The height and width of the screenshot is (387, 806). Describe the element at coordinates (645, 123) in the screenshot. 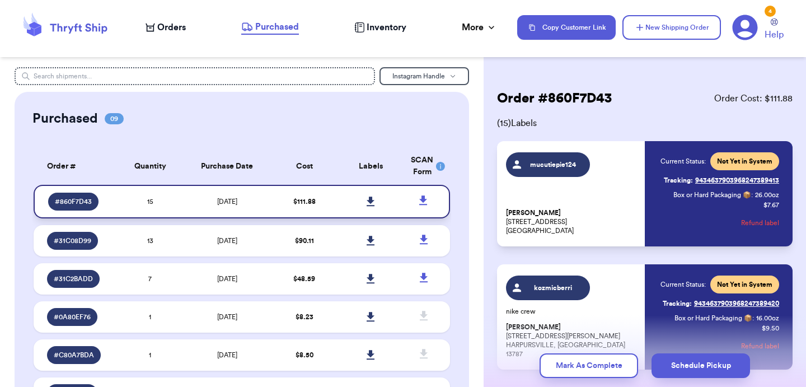

I see `span: ( 15 ) Labels` at that location.